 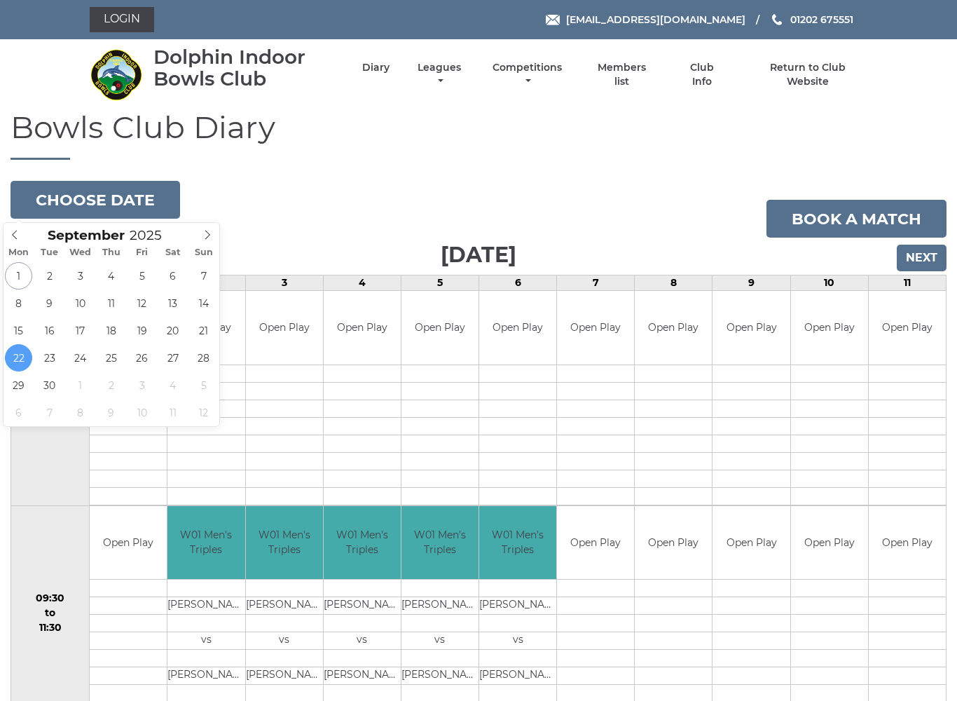 I want to click on span: September 4, 2025, so click(x=111, y=275).